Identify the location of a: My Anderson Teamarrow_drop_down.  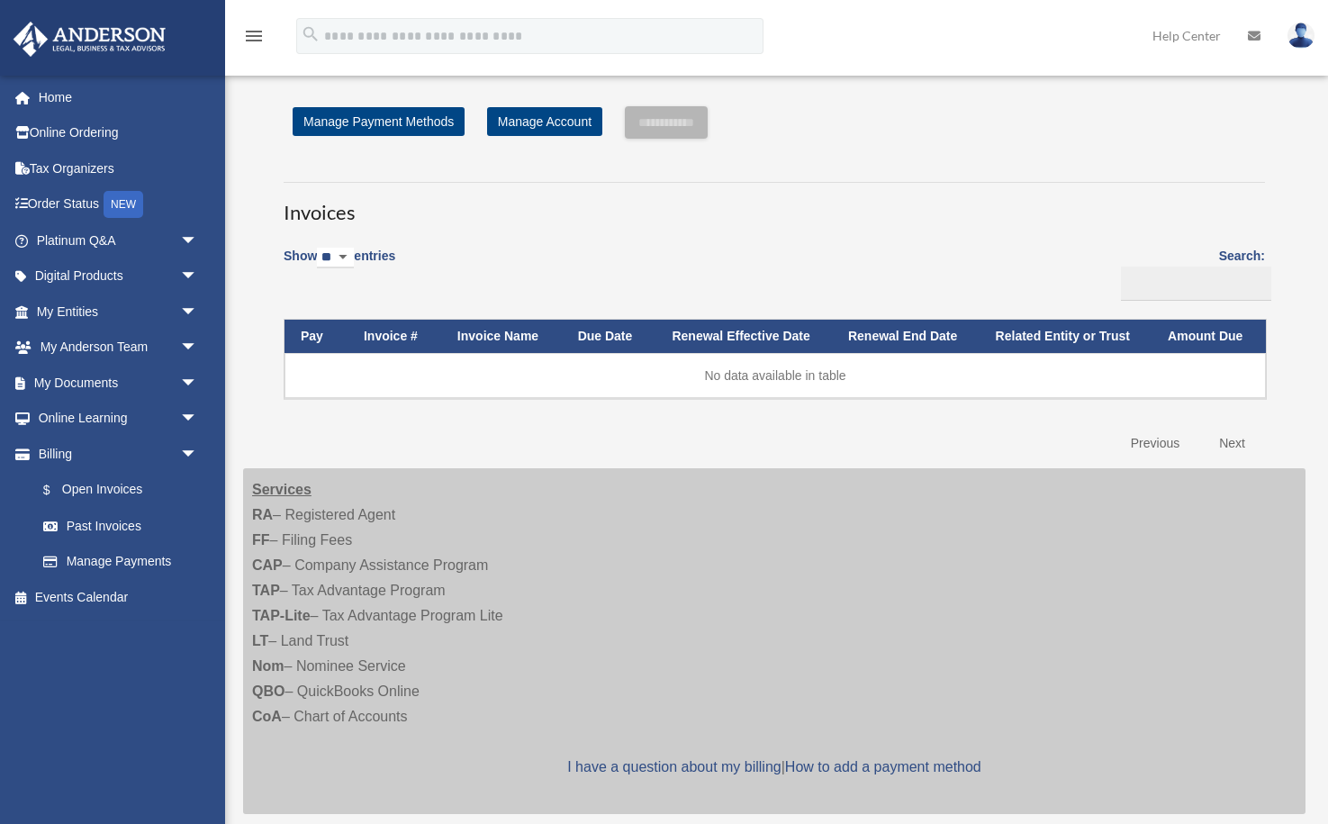
(119, 348).